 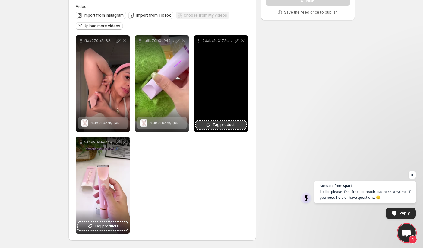 What do you see at coordinates (405, 213) in the screenshot?
I see `span: Reply` at bounding box center [405, 213].